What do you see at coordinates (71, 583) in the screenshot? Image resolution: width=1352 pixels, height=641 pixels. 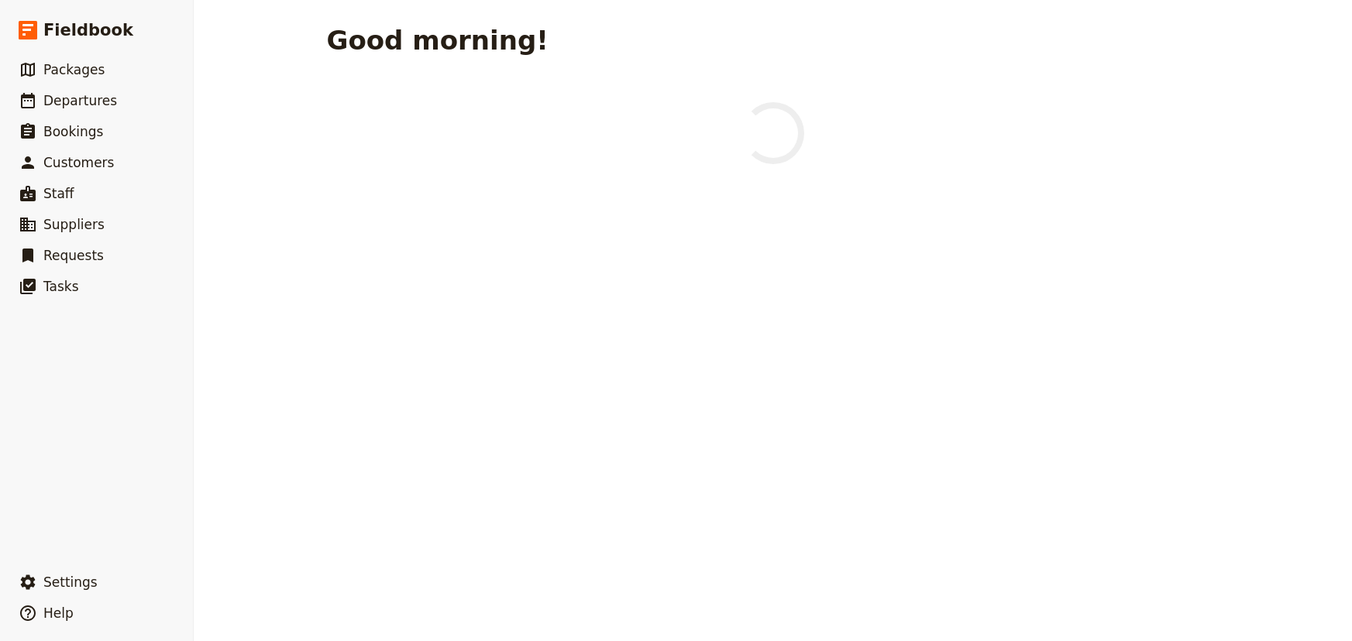 I see `span: Settings` at bounding box center [71, 583].